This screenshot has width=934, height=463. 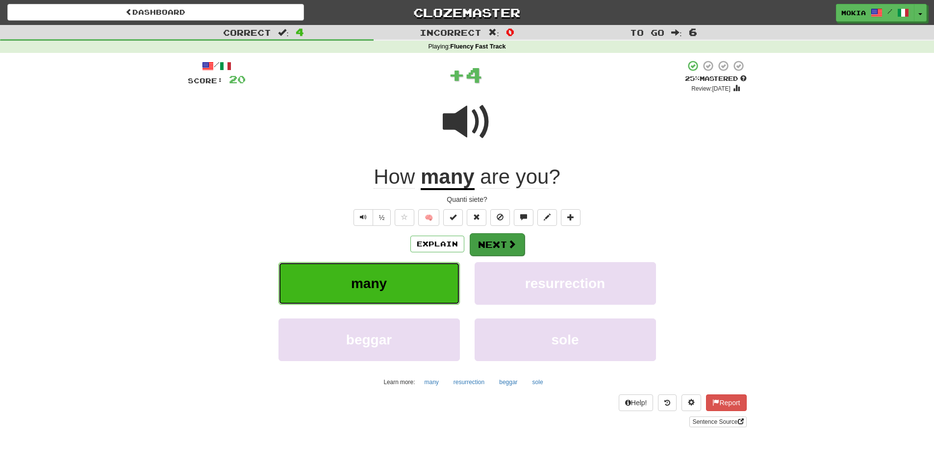 I want to click on span: 6, so click(x=693, y=32).